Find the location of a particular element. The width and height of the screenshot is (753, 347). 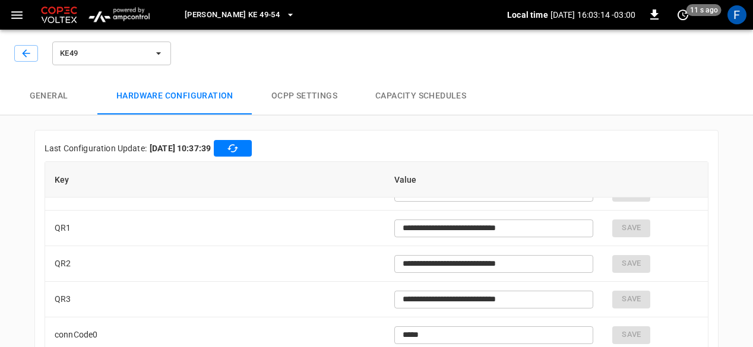

th: Key is located at coordinates (215, 180).